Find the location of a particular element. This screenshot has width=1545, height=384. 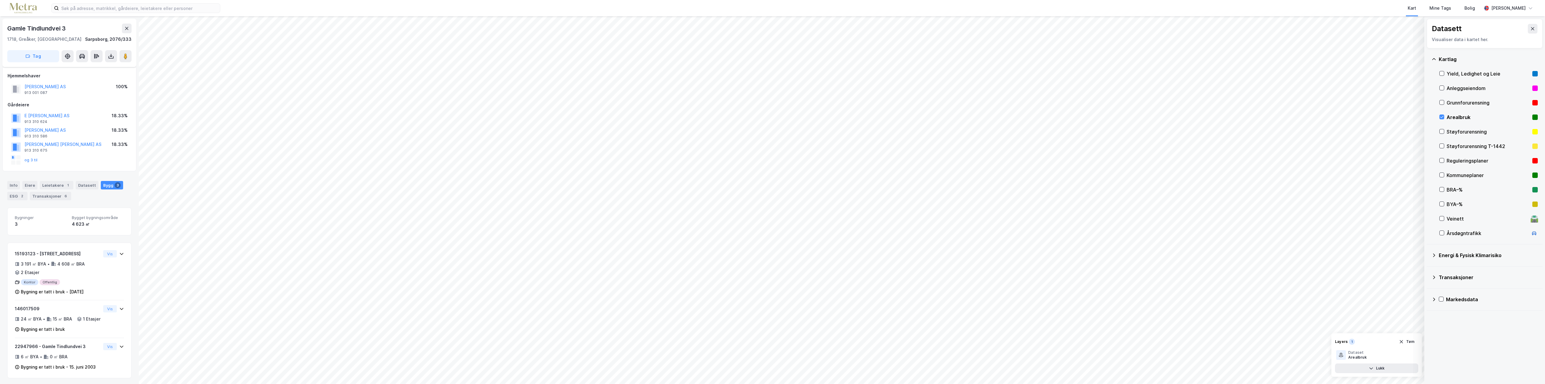

div: 2 is located at coordinates (22, 196).